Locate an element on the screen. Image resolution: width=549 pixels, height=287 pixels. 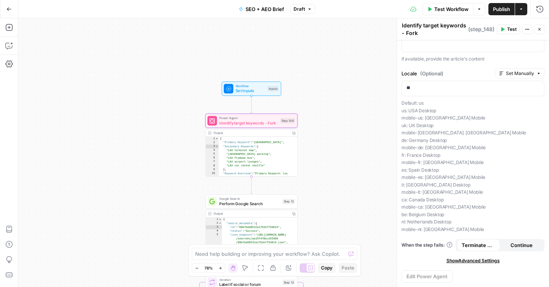
g: Edge from start to step_148 is located at coordinates (251, 104).